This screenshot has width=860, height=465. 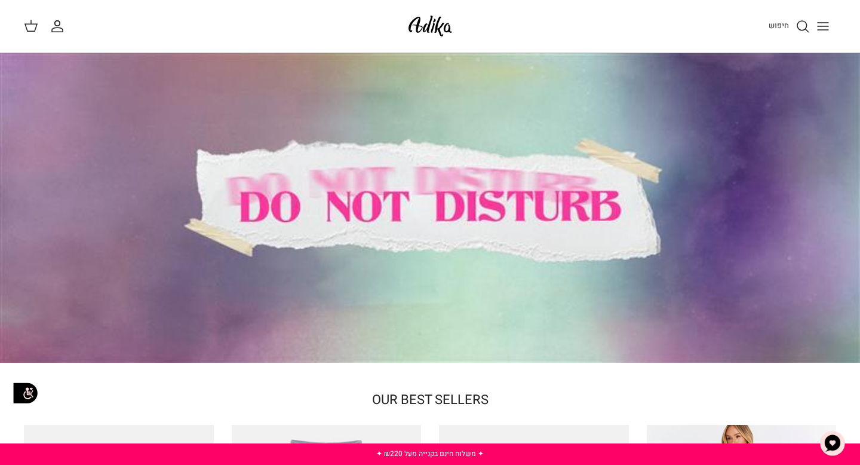 I want to click on img: Adika IL, so click(x=430, y=26).